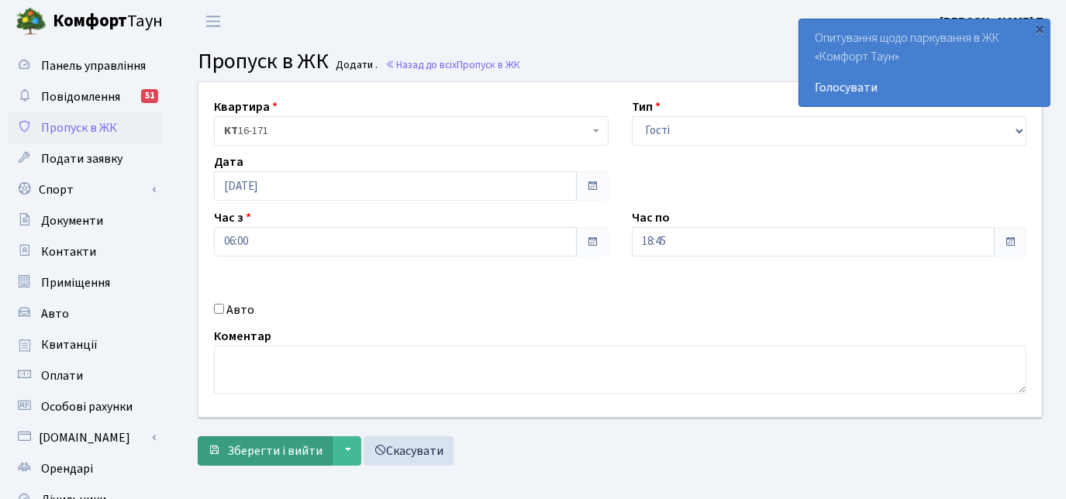 The image size is (1066, 499). Describe the element at coordinates (85, 469) in the screenshot. I see `a: Орендарі` at that location.